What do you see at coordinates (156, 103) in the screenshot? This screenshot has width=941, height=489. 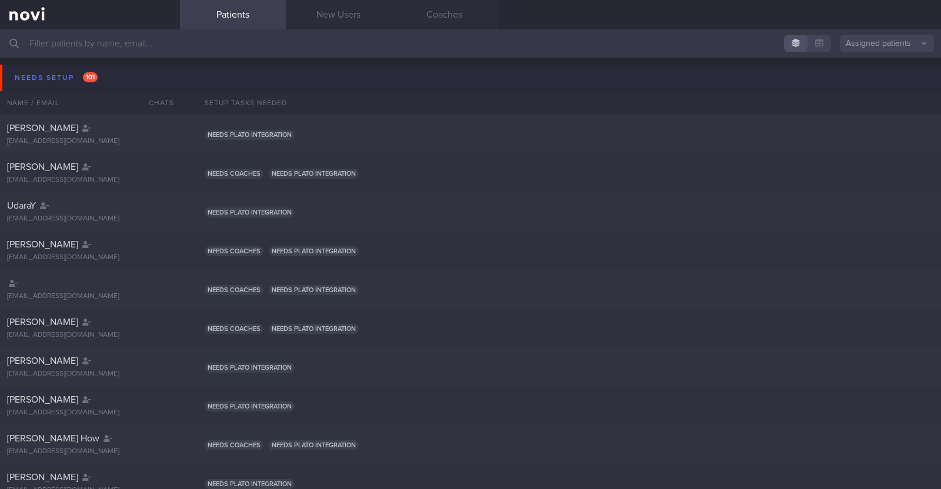 I see `div: Chats` at bounding box center [156, 103].